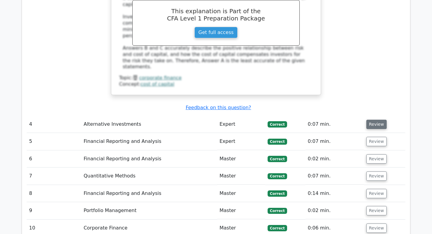  What do you see at coordinates (335, 193) in the screenshot?
I see `td: 0:14 min.` at bounding box center [335, 193].